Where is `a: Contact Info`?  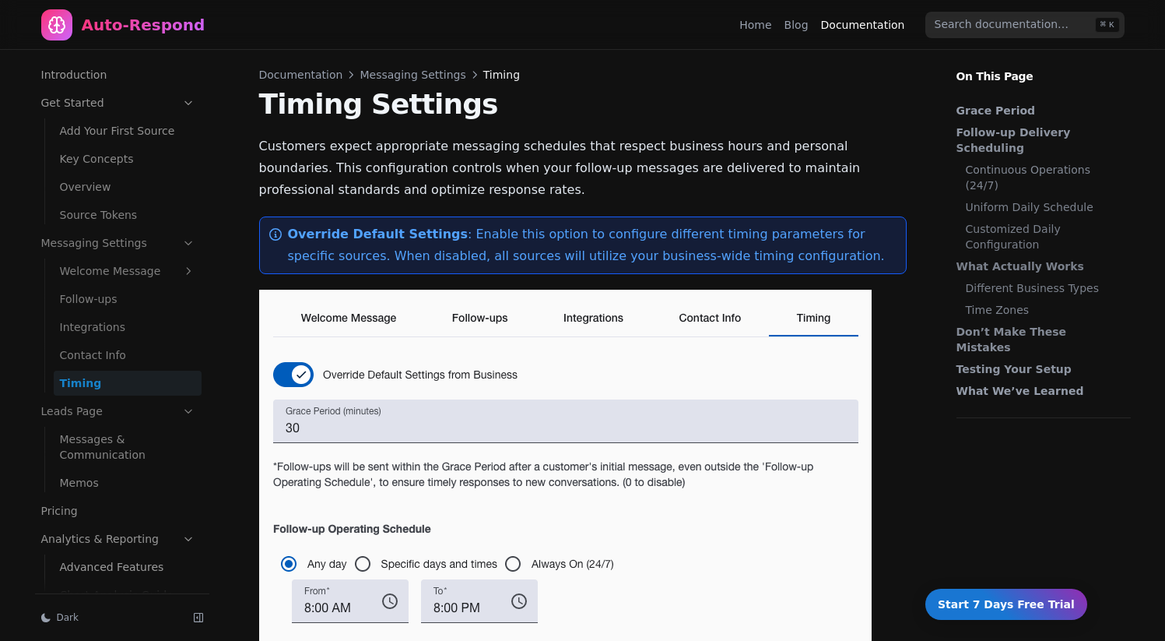 a: Contact Info is located at coordinates (128, 355).